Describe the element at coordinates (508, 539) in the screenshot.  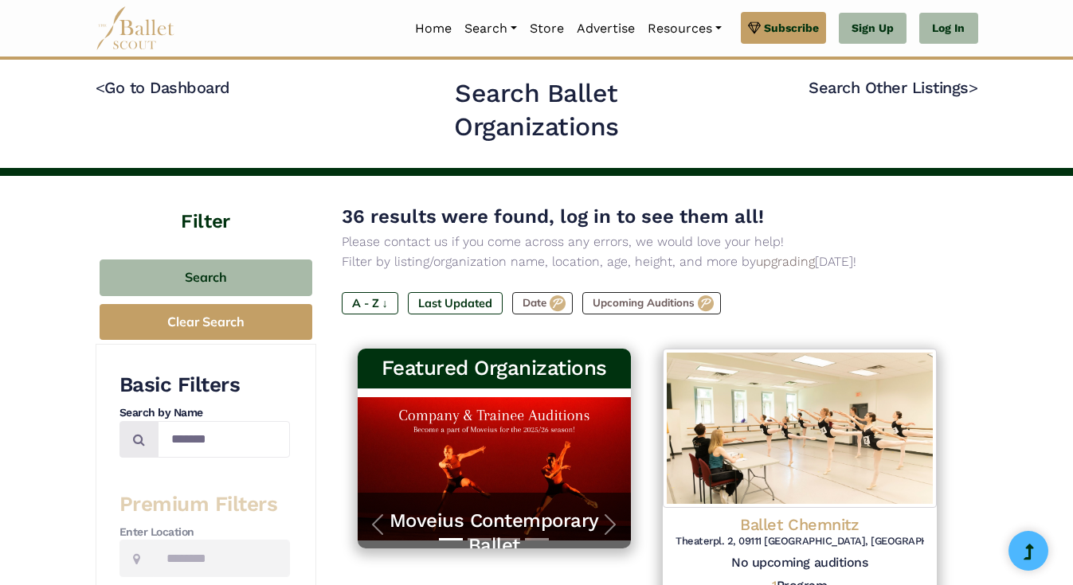
I see `button: Slide 3` at that location.